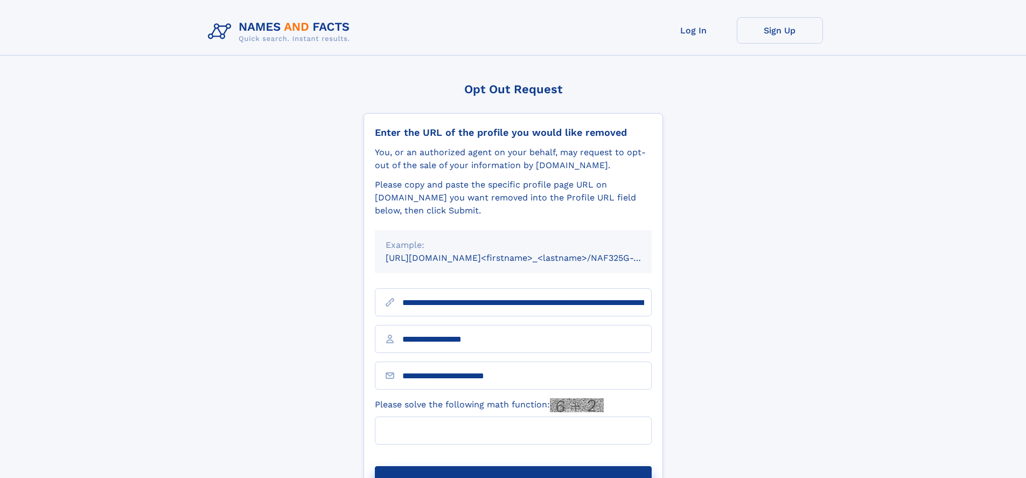  Describe the element at coordinates (513, 159) in the screenshot. I see `div: You, or an authorized agent on your behalf, may request to opt-out of the sale of your informatio...` at that location.